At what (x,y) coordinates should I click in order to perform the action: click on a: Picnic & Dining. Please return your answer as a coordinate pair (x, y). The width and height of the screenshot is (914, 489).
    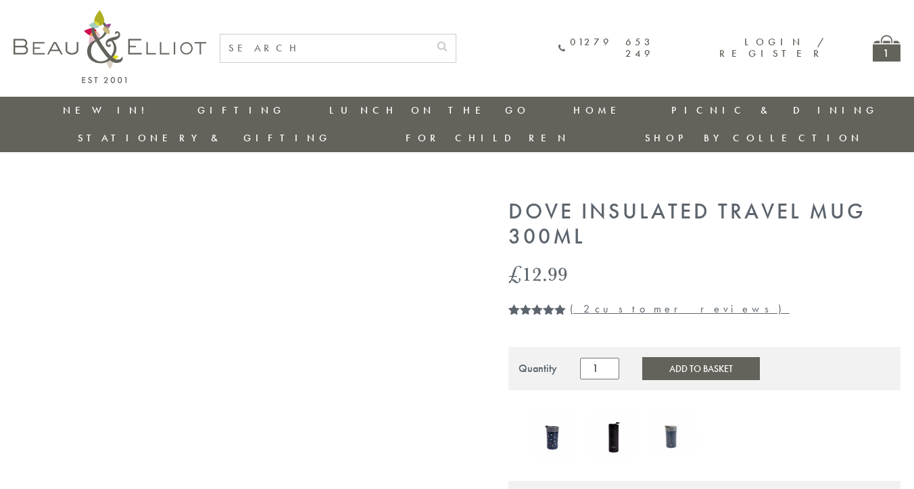
    Looking at the image, I should click on (775, 110).